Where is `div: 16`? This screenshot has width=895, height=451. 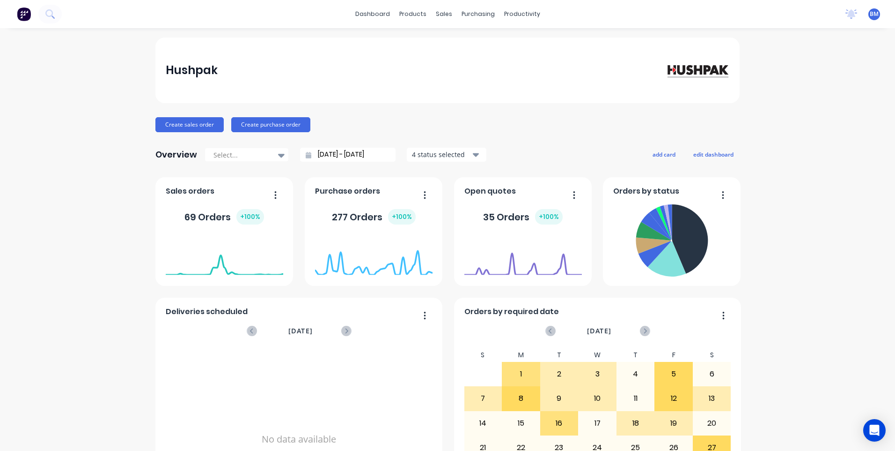 div: 16 is located at coordinates (560, 423).